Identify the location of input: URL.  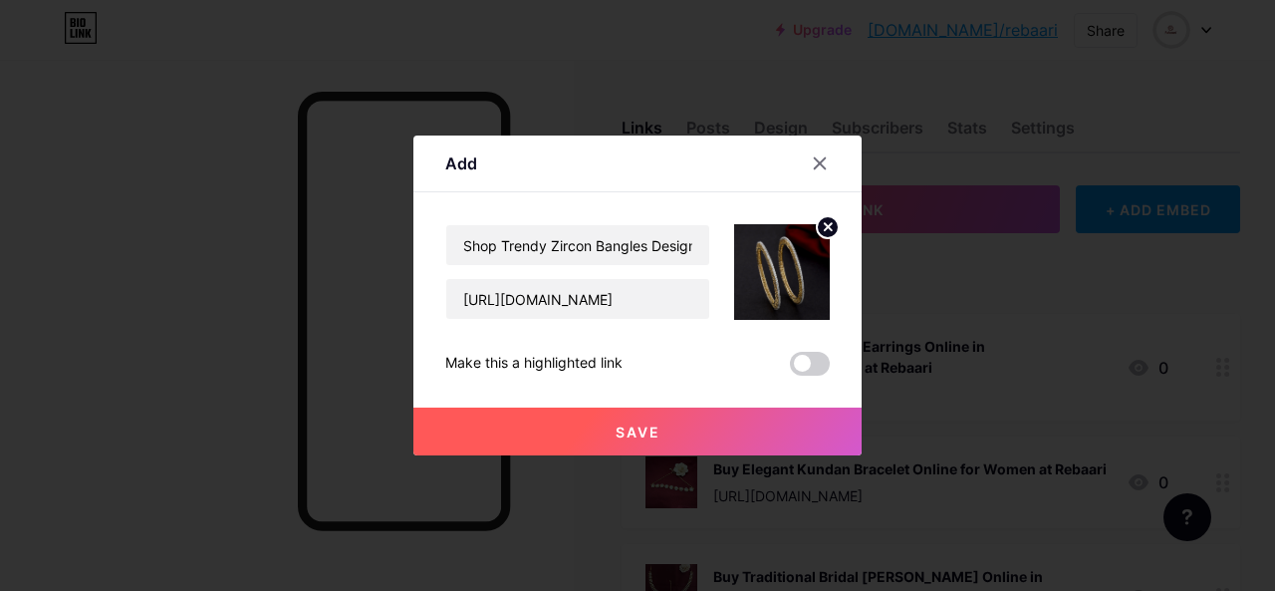
(578, 299).